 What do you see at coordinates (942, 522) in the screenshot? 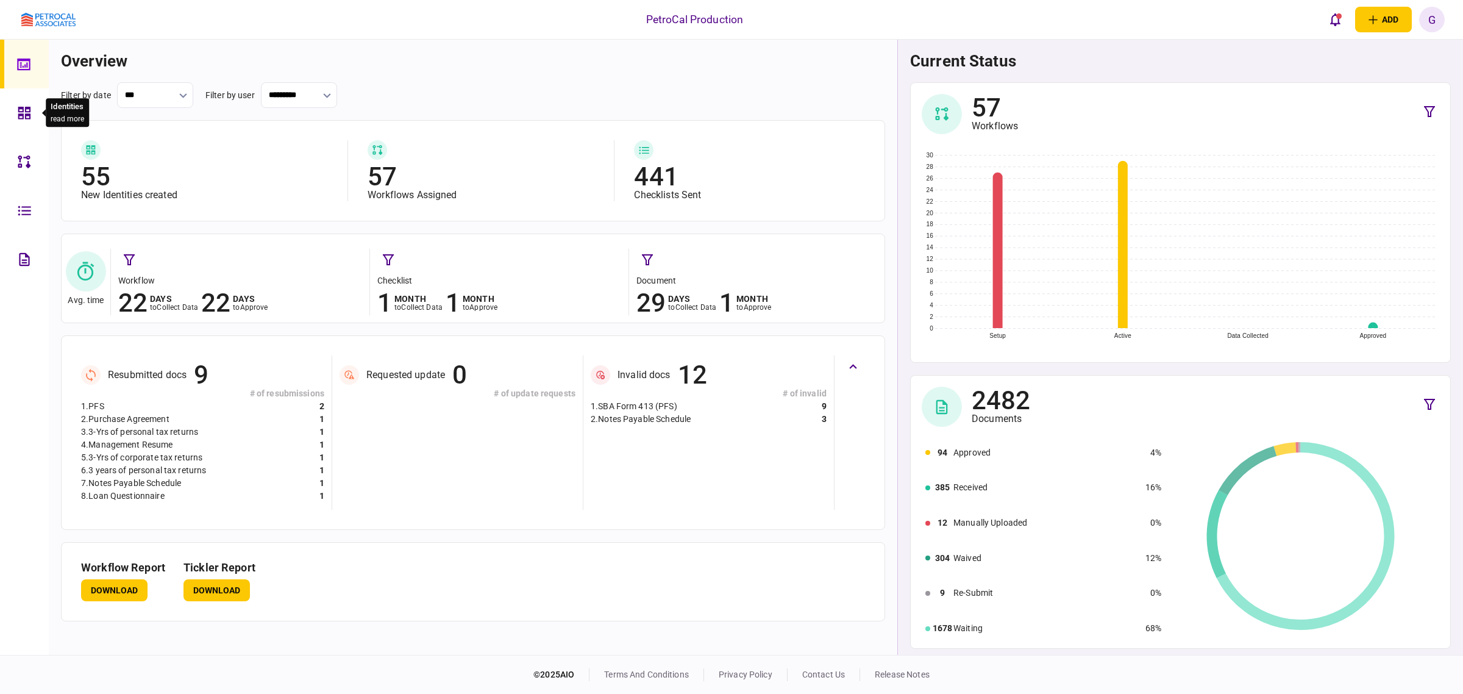
I see `div: 12` at bounding box center [942, 522].